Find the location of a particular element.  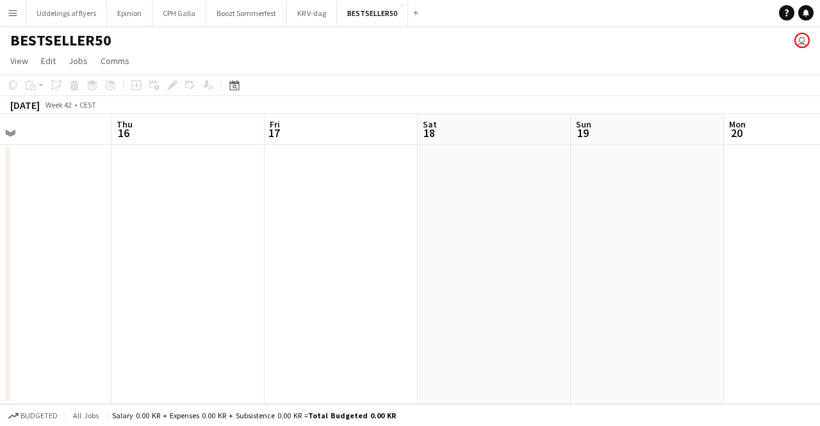

a: Comms is located at coordinates (115, 61).